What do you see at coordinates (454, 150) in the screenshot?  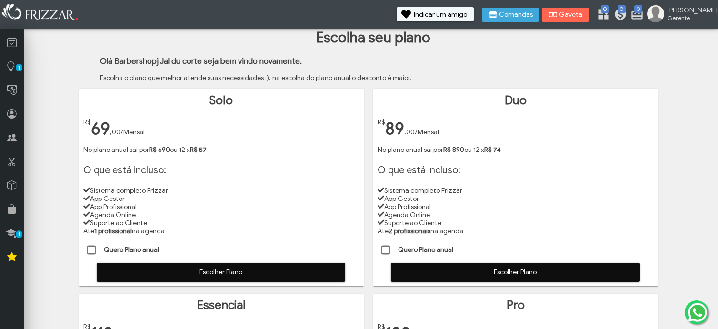 I see `strong: R$ 890` at bounding box center [454, 150].